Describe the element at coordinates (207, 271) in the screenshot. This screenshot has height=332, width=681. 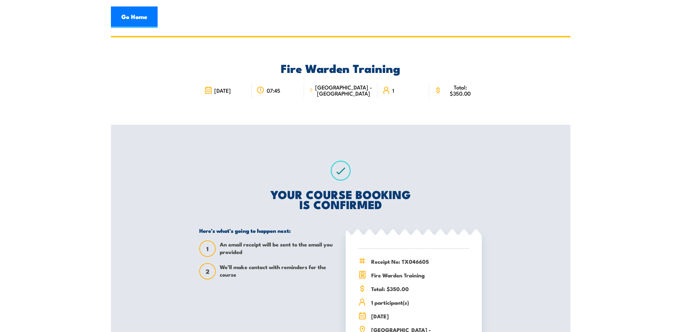
I see `span: 2` at that location.